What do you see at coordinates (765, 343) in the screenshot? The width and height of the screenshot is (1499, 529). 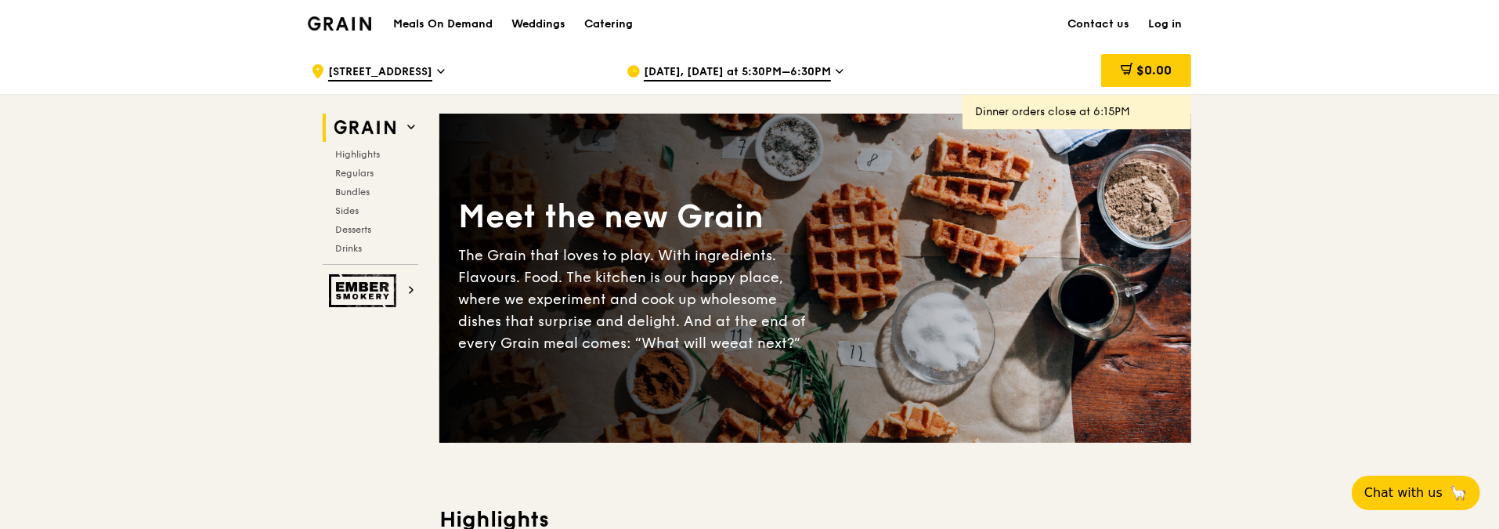 I see `span: eat next?”` at bounding box center [765, 343].